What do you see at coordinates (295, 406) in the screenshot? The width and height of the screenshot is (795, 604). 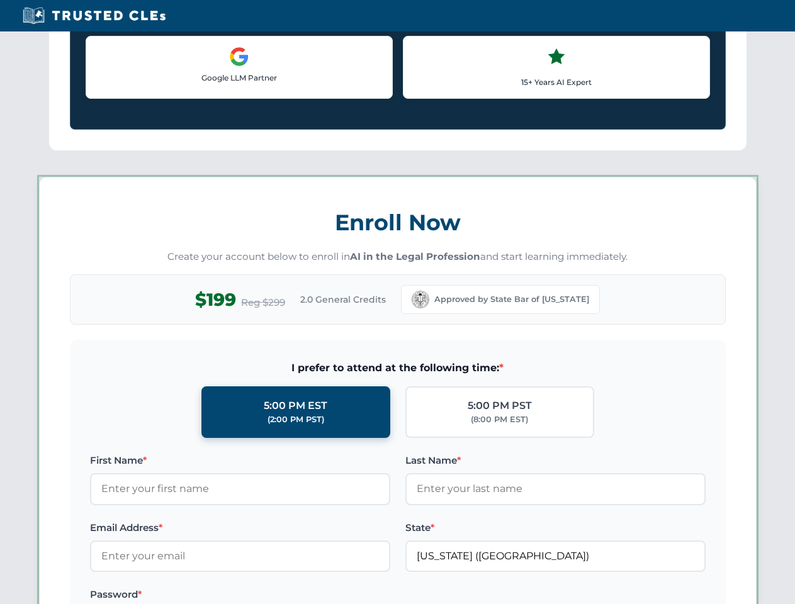 I see `div: 5:00 PM EST` at bounding box center [295, 406].